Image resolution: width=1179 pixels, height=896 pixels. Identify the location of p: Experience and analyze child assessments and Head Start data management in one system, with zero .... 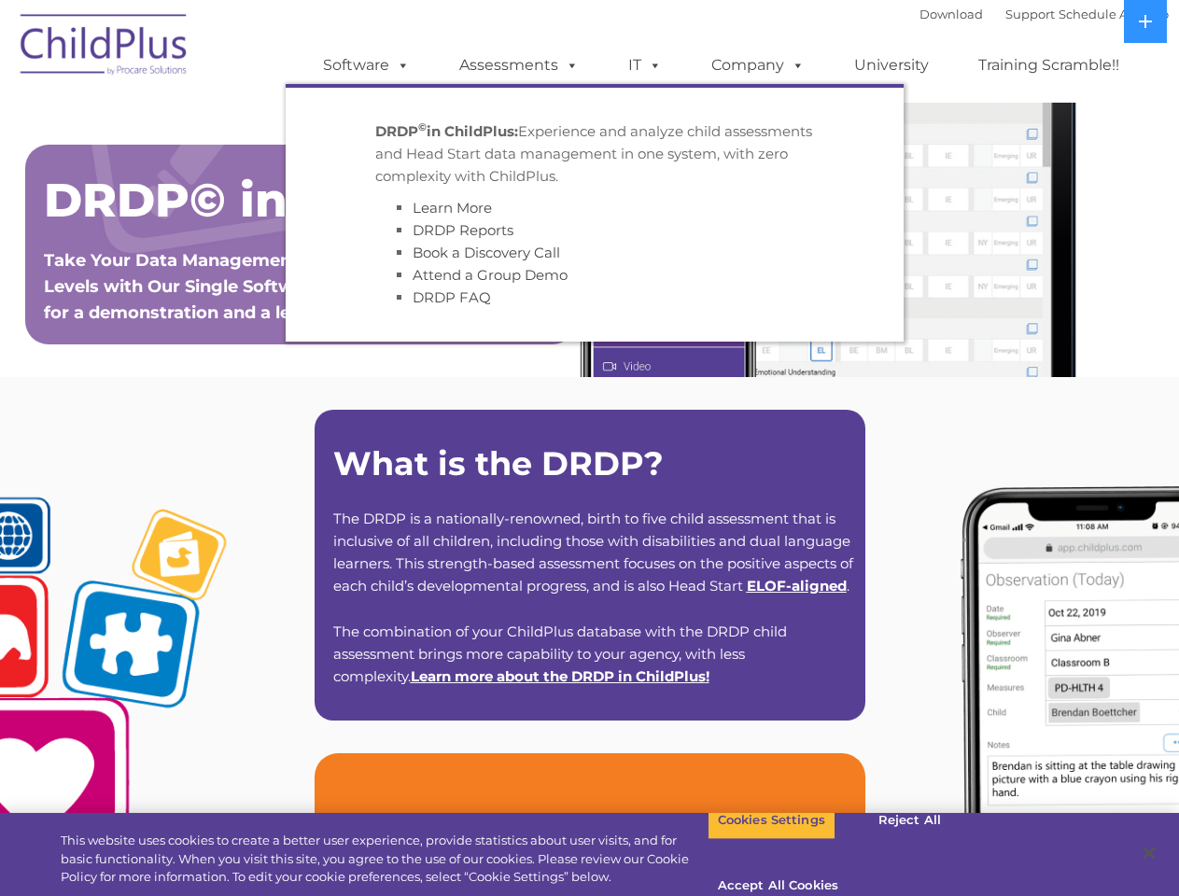
(595, 154).